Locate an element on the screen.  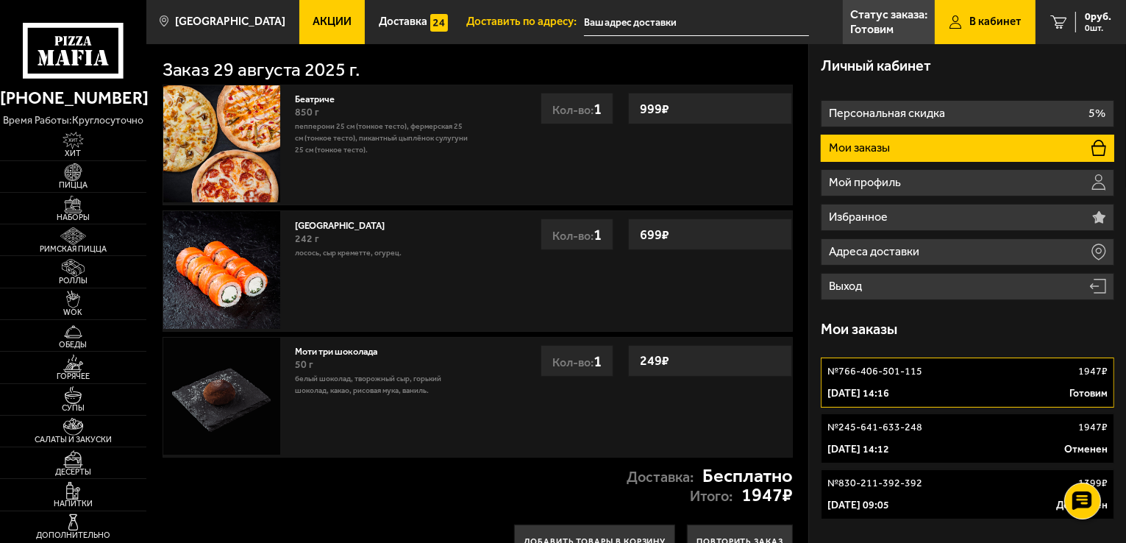
h1: Заказ 29 августа 2025 г. is located at coordinates (262, 70).